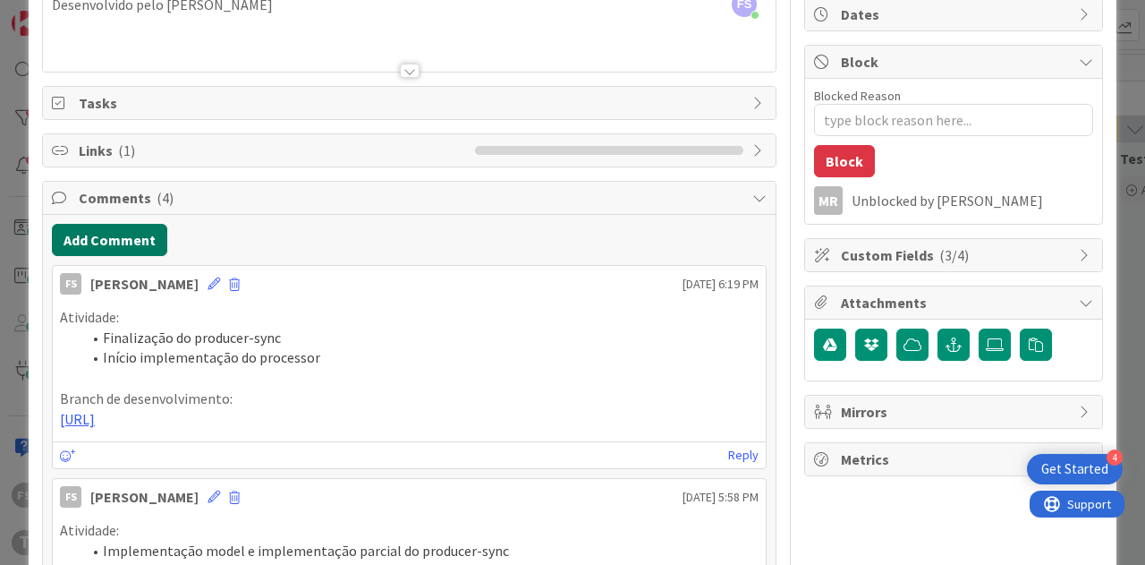 Image resolution: width=1145 pixels, height=565 pixels. I want to click on div: MR, so click(829, 200).